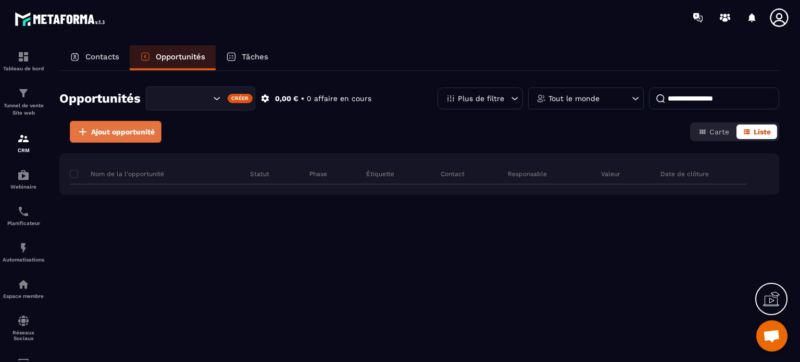  I want to click on p: Tâches, so click(255, 57).